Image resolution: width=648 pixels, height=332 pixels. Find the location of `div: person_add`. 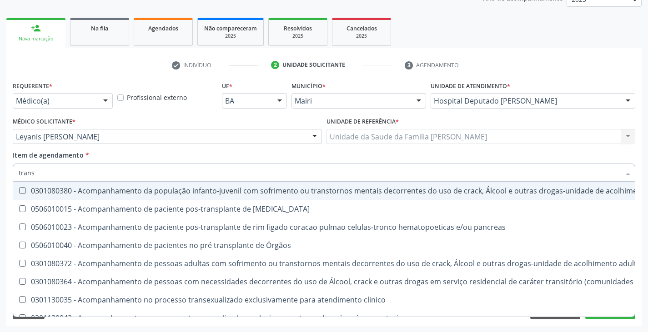

div: person_add is located at coordinates (36, 28).